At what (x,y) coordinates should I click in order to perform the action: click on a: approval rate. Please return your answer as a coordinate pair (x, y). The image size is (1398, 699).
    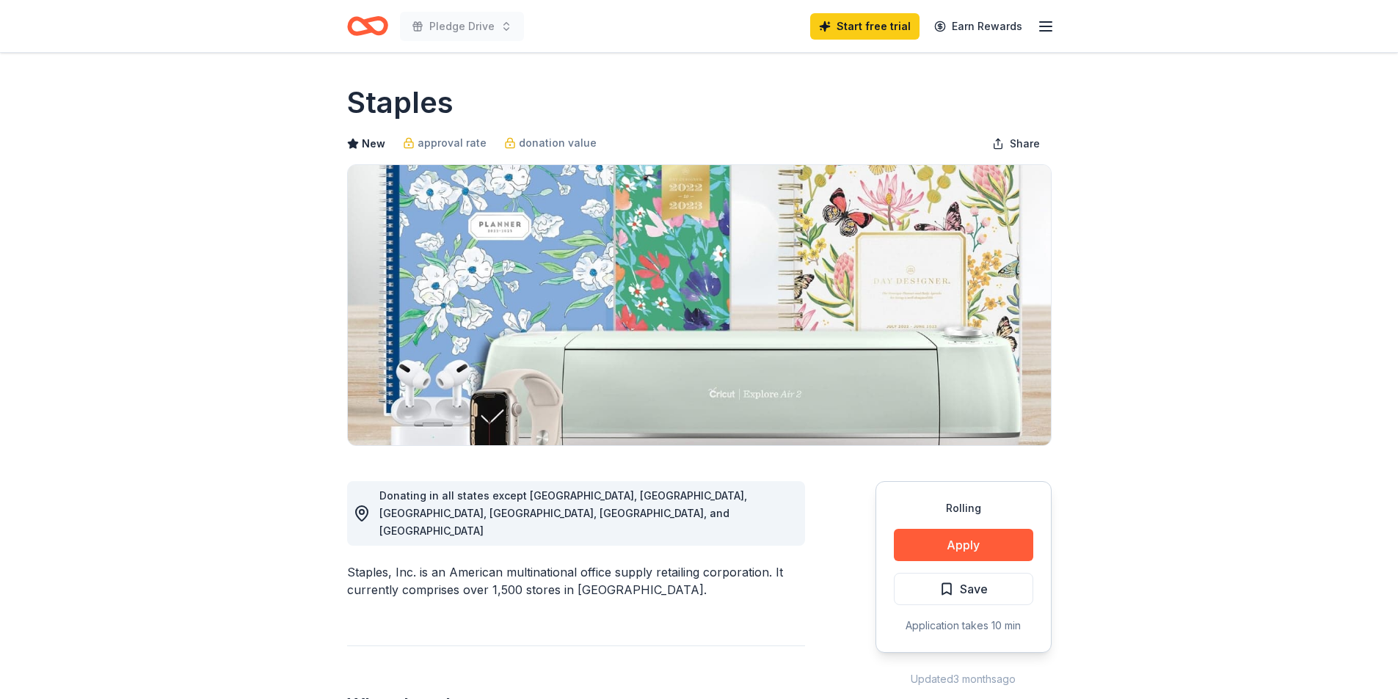
    Looking at the image, I should click on (445, 143).